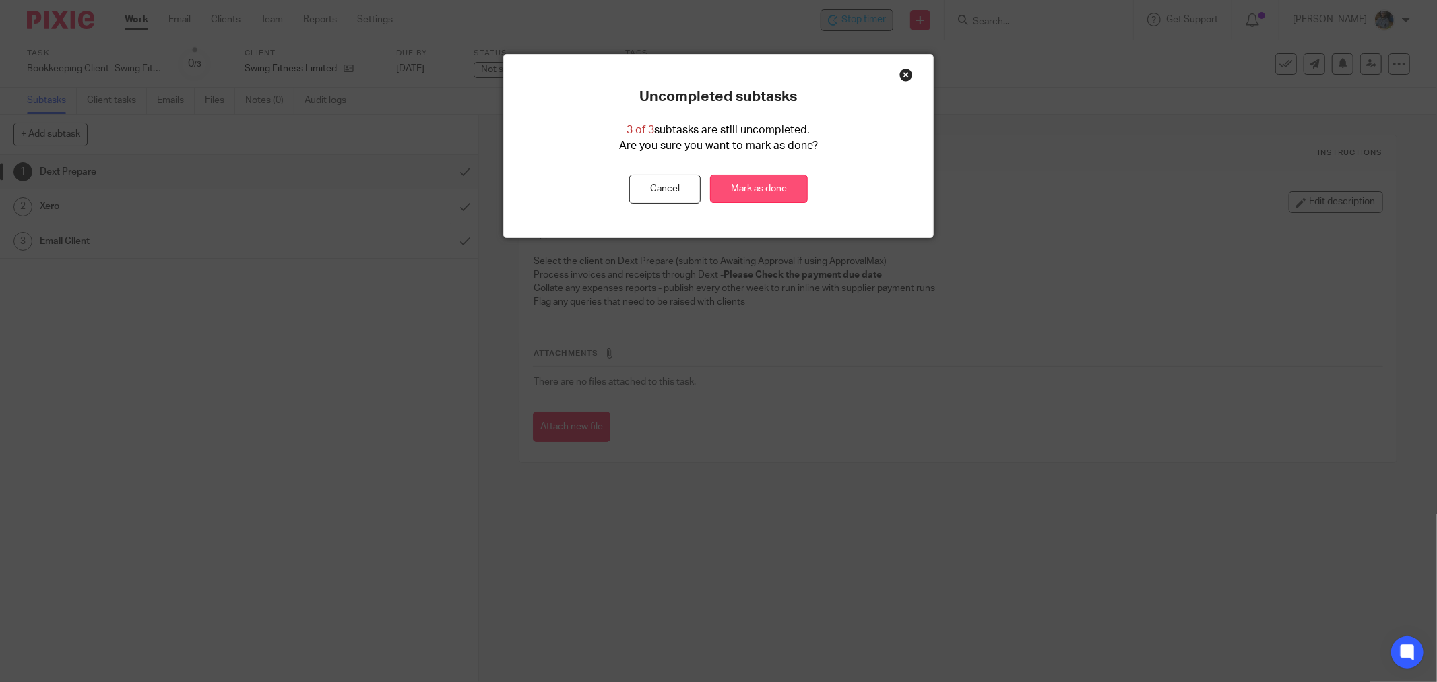 This screenshot has width=1437, height=682. What do you see at coordinates (759, 189) in the screenshot?
I see `a: Mark as done` at bounding box center [759, 189].